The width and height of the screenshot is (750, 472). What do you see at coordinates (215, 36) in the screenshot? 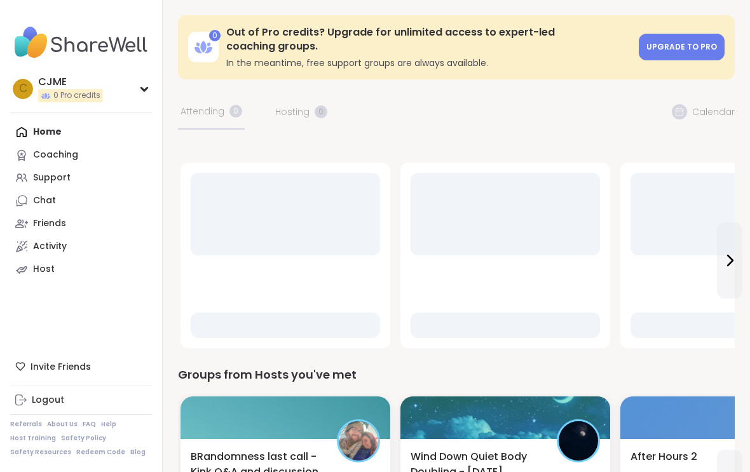
I see `div: 0` at bounding box center [215, 36].